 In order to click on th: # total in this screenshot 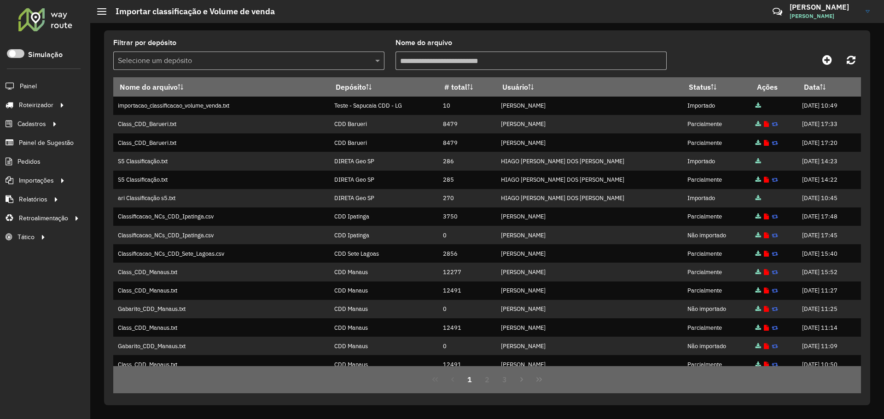, I will do `click(467, 87)`.